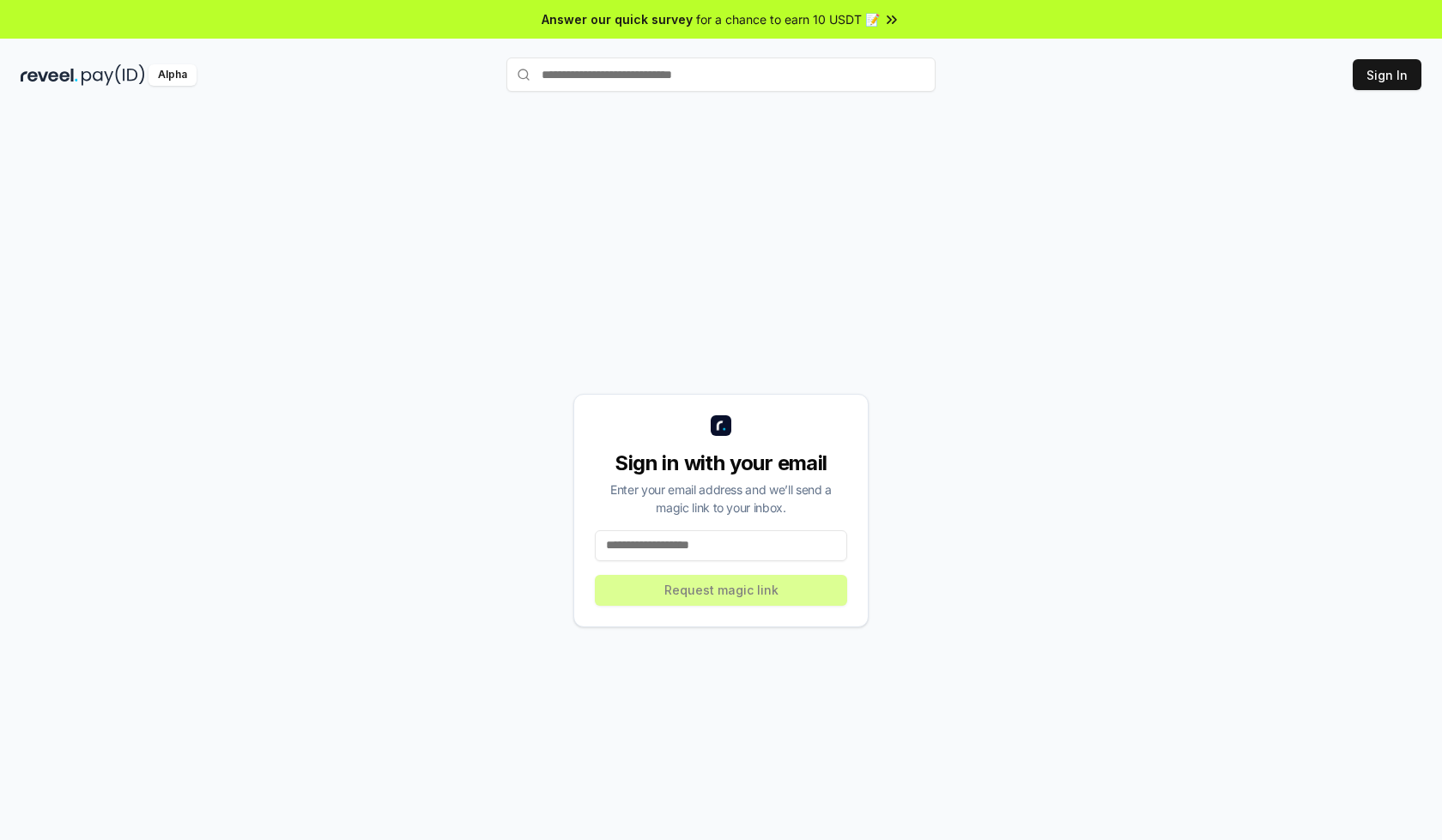  What do you see at coordinates (1387, 75) in the screenshot?
I see `button: Sign In` at bounding box center [1387, 75].